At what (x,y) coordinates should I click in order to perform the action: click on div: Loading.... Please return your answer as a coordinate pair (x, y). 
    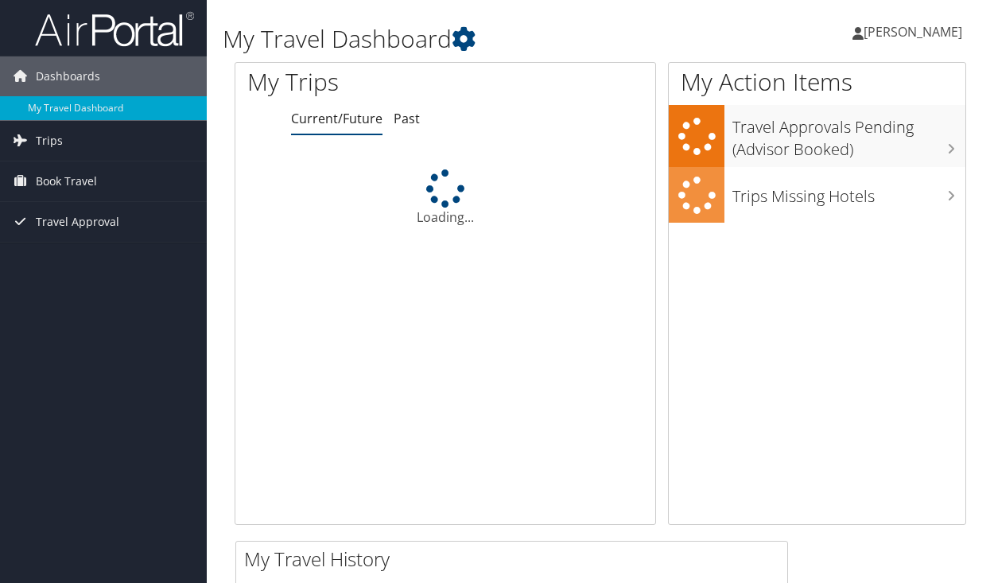
    Looking at the image, I should click on (445, 198).